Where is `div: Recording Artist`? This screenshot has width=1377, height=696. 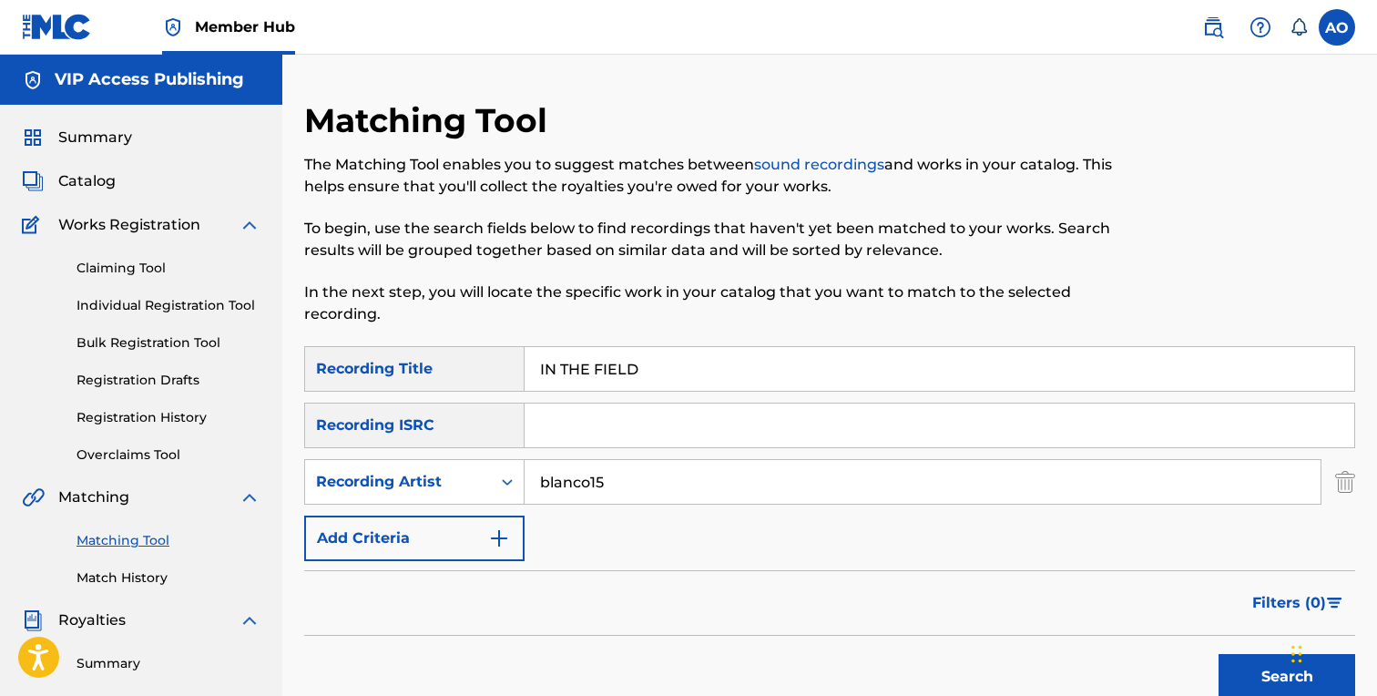
div: Recording Artist is located at coordinates (398, 482).